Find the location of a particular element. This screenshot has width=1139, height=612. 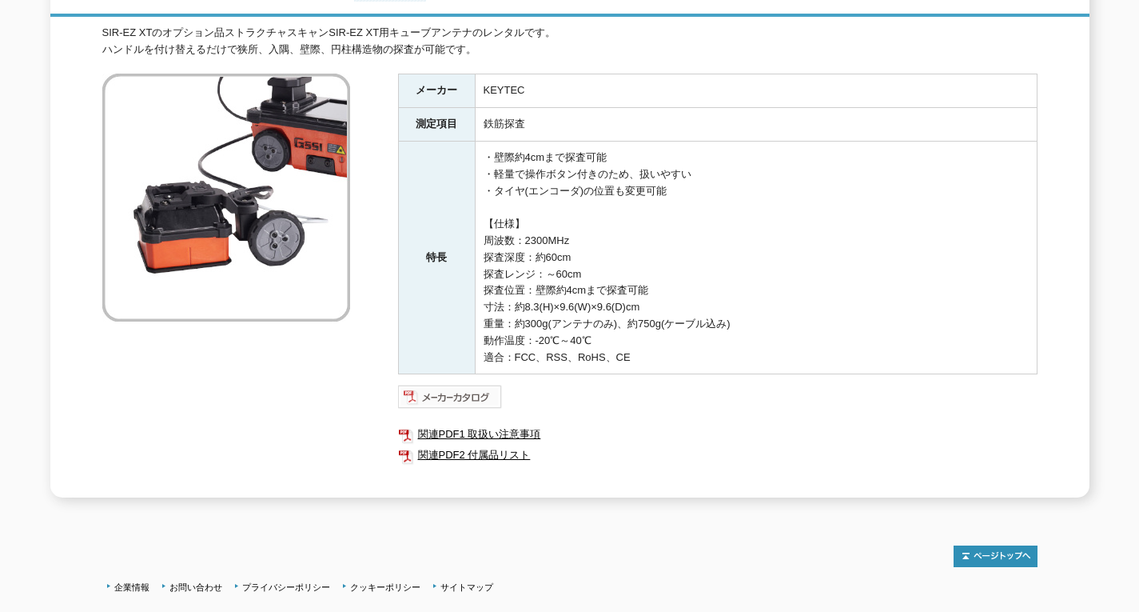

td: ・壁際約4cmまで探査可能 ・軽量で操作ボタン付きのため、扱いやすい ・タイヤ(エンコーダ)の位置も変更可能 【仕様】 周波数：2300MHz 探査深度：約60cm 探査レンジ：～60cm 探査... is located at coordinates (756, 257).